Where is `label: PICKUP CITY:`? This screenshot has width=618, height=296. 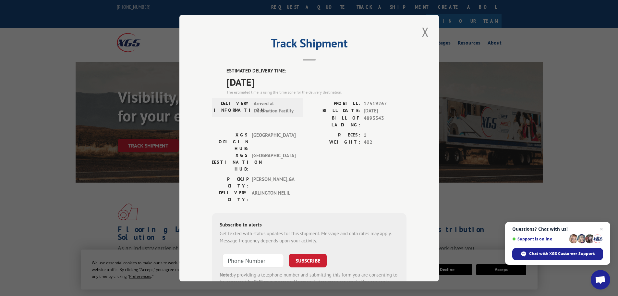
label: PICKUP CITY: is located at coordinates (230, 182).